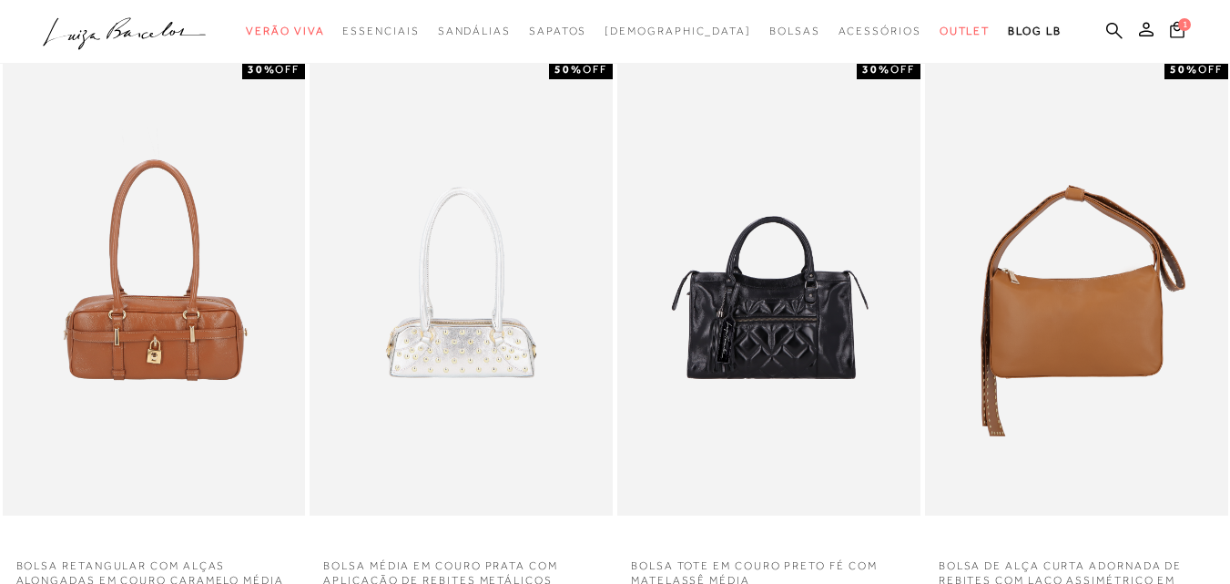 The image size is (1230, 584). I want to click on span: Acessórios, so click(879, 31).